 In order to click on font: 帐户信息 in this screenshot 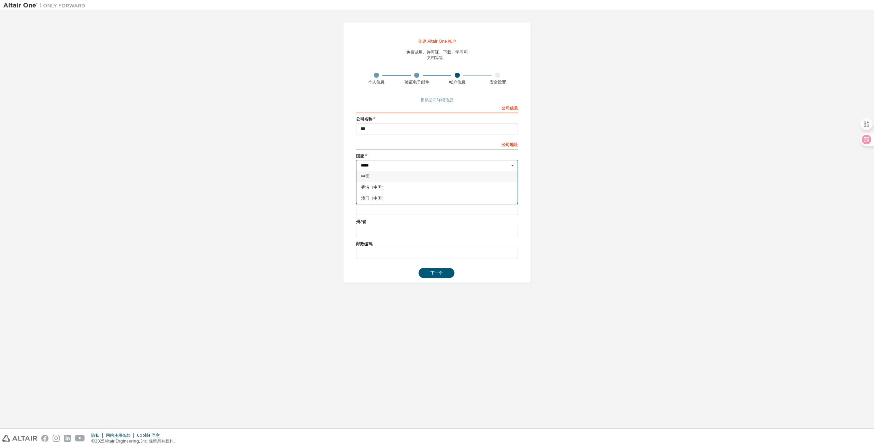, I will do `click(457, 82)`.